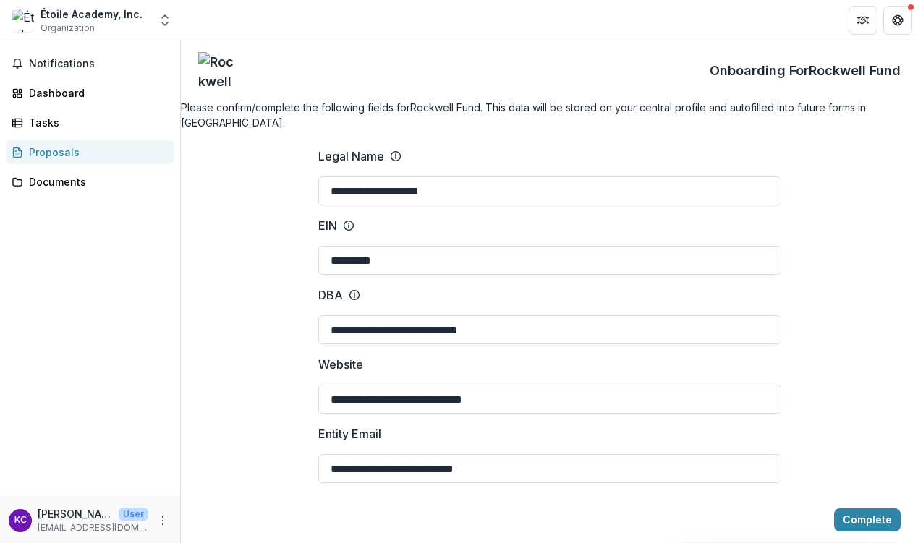  What do you see at coordinates (341, 365) in the screenshot?
I see `p: Website` at bounding box center [341, 365].